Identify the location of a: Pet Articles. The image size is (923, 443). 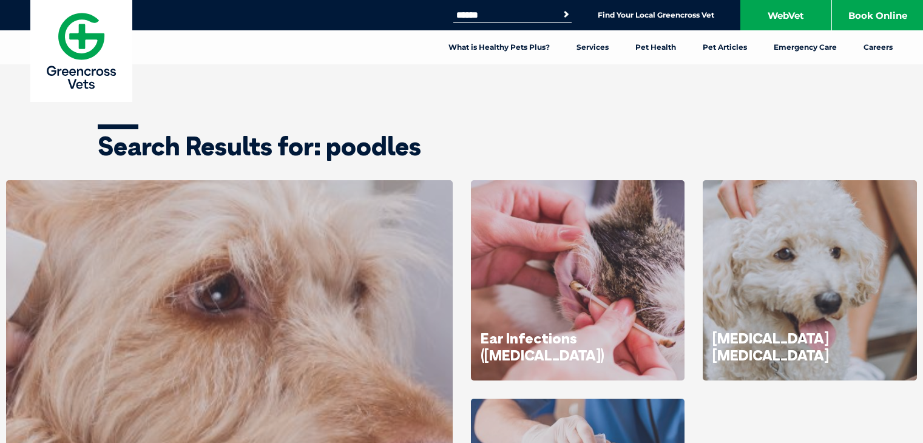
(724, 47).